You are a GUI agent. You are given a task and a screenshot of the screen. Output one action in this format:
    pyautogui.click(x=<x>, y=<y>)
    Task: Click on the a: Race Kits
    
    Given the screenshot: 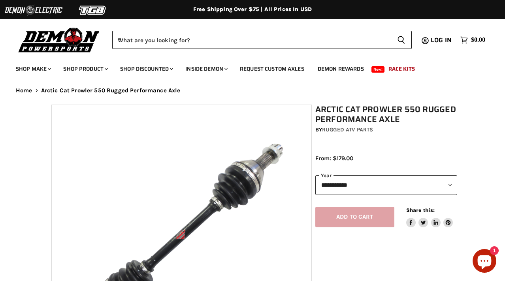 What is the action you would take?
    pyautogui.click(x=402, y=69)
    